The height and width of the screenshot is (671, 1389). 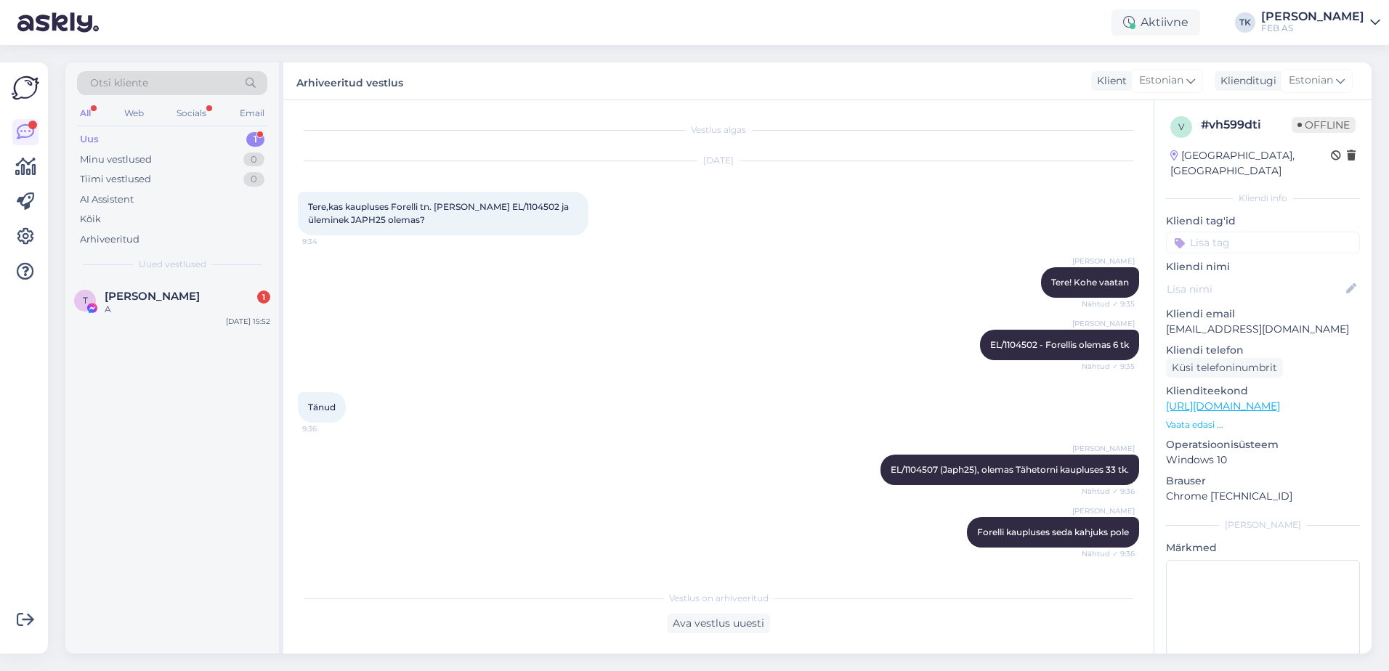 I want to click on p: Vaata edasi ..., so click(x=1263, y=425).